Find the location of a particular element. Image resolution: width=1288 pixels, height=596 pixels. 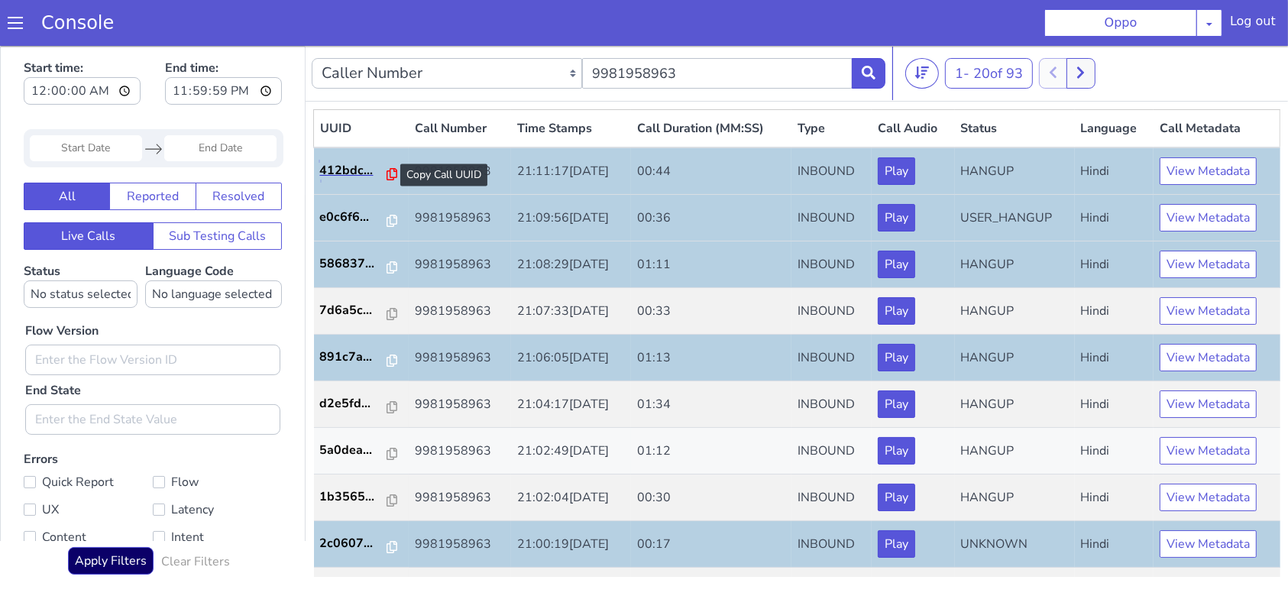

label: Flow is located at coordinates (217, 436).